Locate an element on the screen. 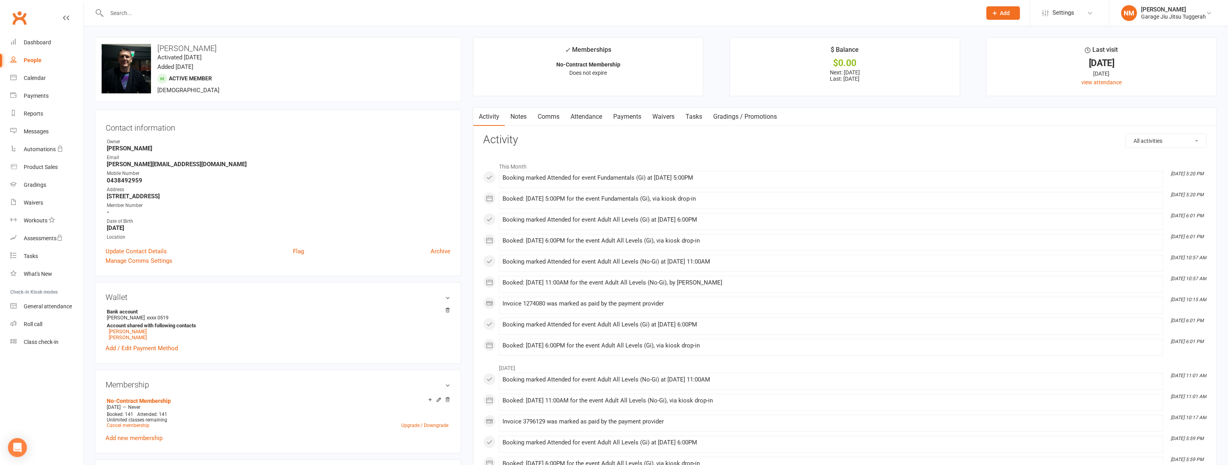 This screenshot has height=465, width=1228. div: Date of Birth is located at coordinates (278, 221).